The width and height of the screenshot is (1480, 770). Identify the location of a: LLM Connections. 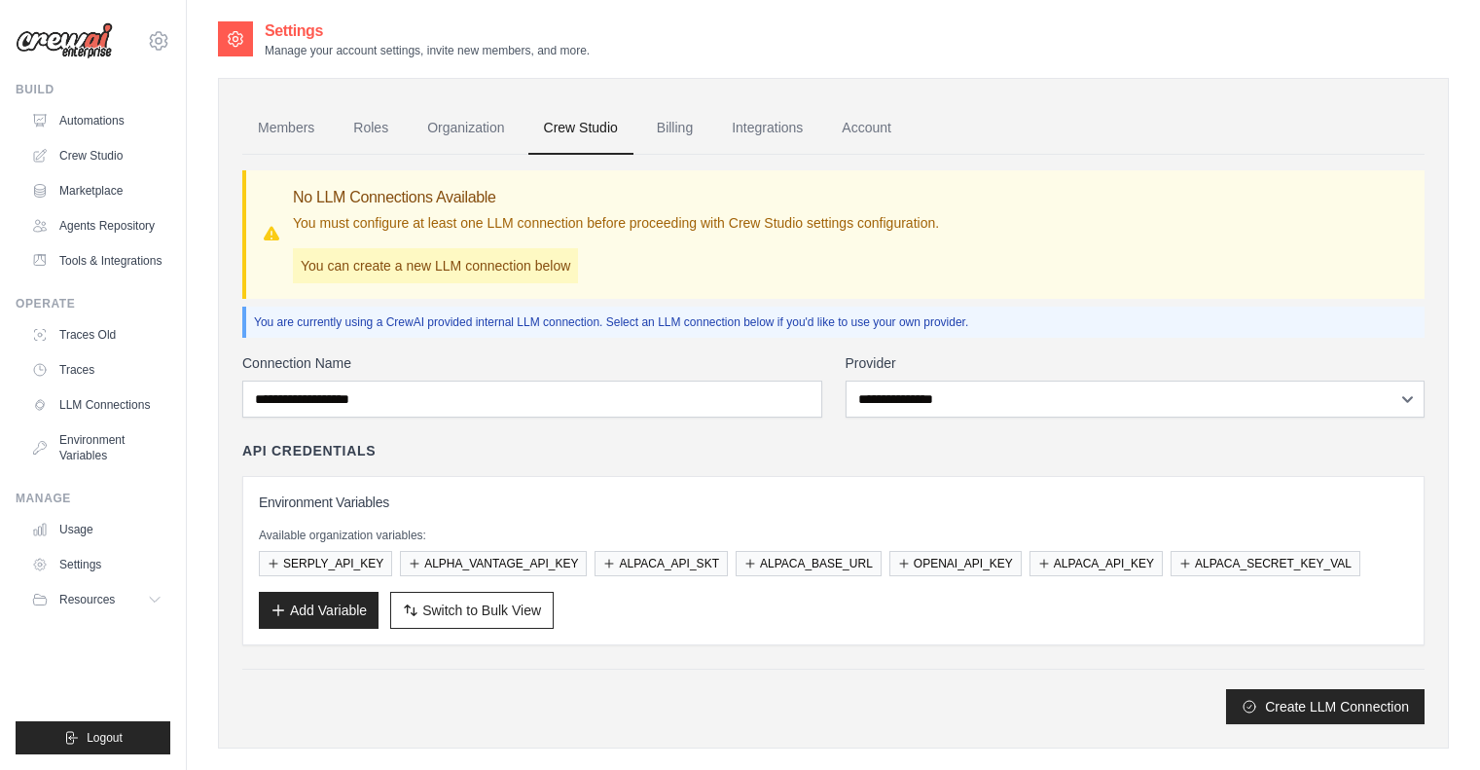
(96, 405).